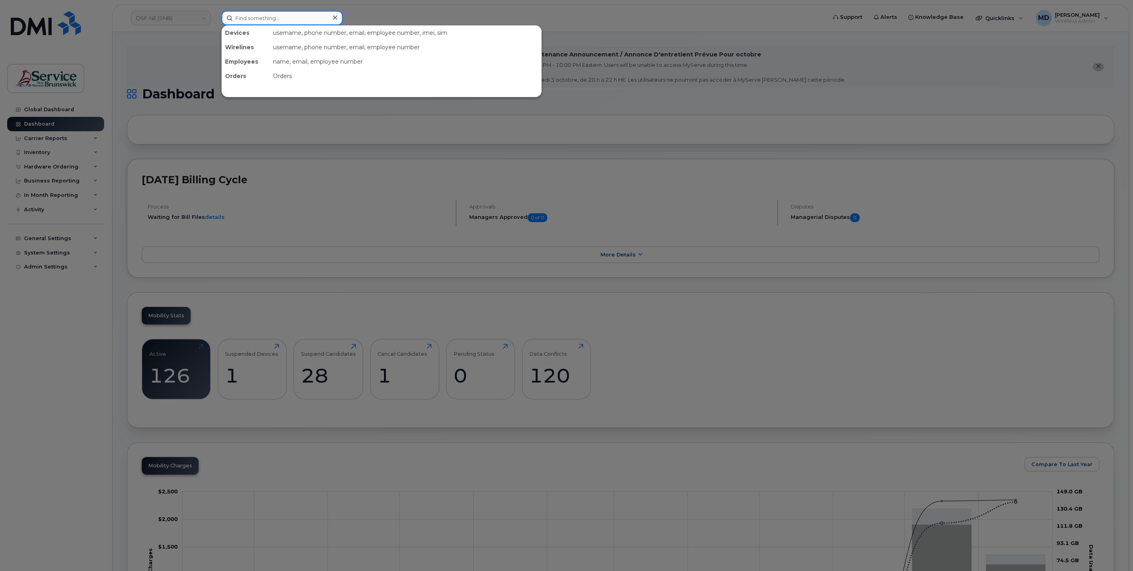  I want to click on div: Wirelines, so click(246, 47).